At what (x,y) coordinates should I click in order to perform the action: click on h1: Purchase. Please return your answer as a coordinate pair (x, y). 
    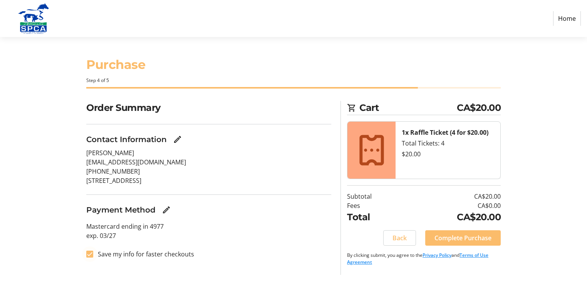
    Looking at the image, I should click on (293, 65).